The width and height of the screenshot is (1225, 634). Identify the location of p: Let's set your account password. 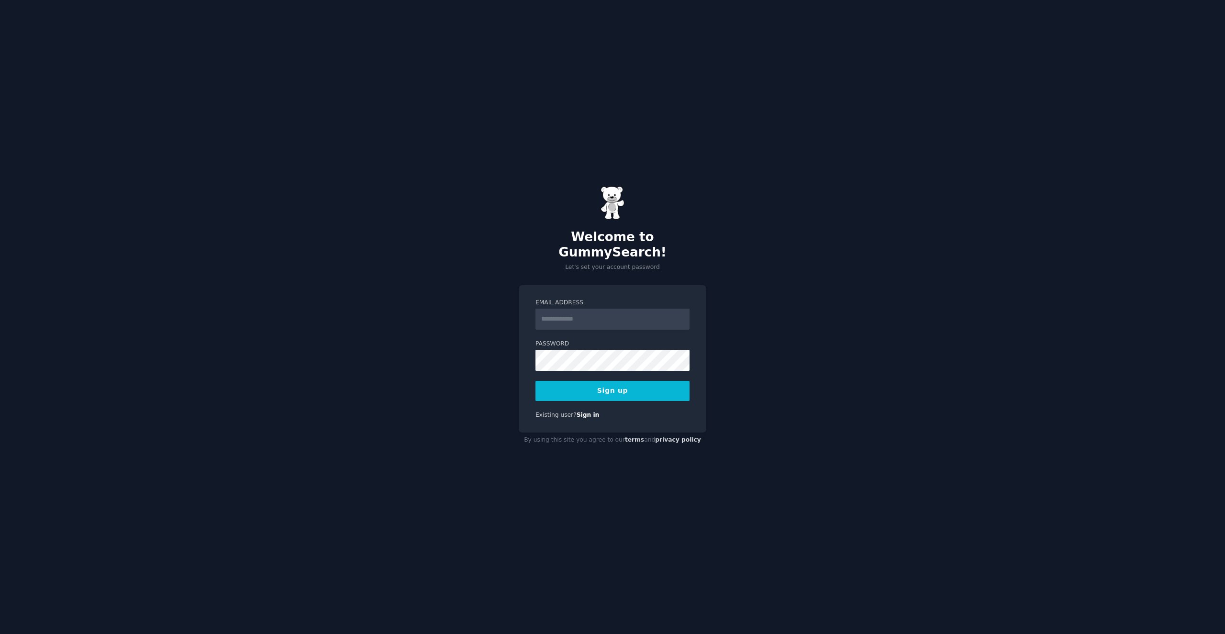
(613, 268).